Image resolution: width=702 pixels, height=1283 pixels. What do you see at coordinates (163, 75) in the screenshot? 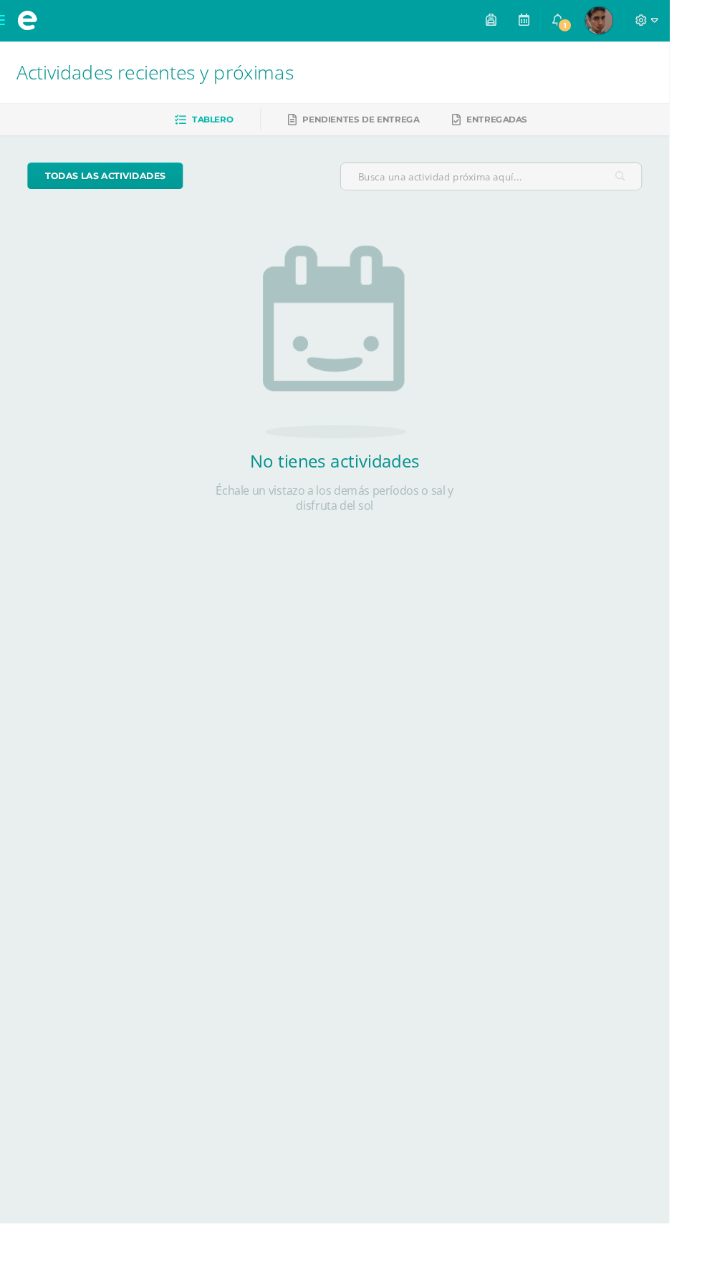
I see `span: Actividades recientes y próximas` at bounding box center [163, 75].